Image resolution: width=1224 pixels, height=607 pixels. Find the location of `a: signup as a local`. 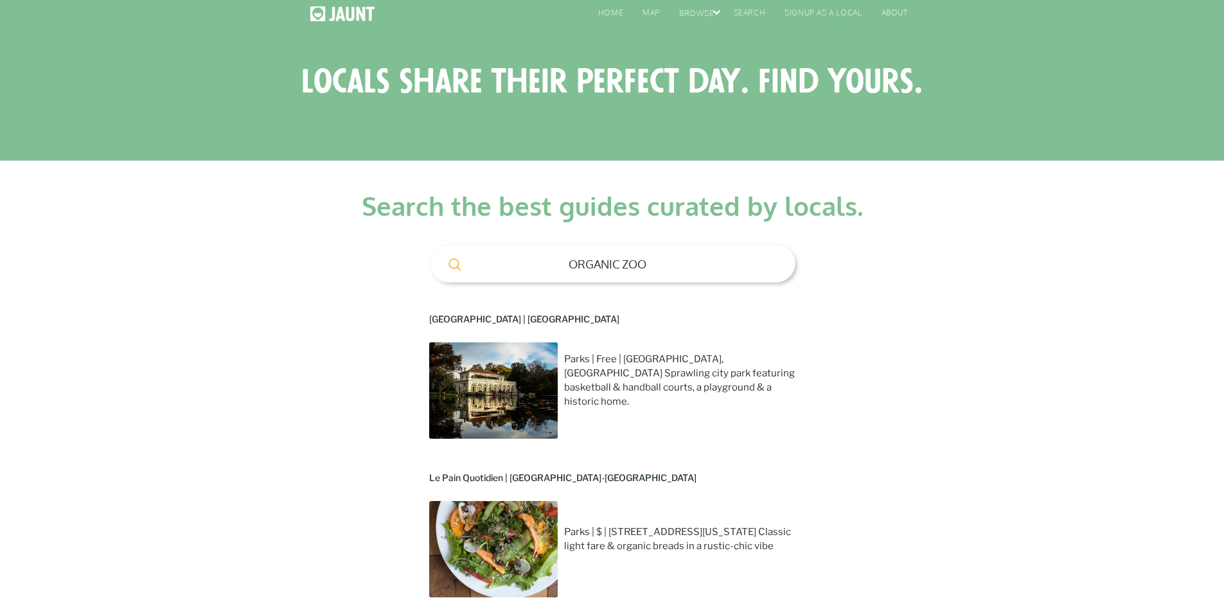

a: signup as a local is located at coordinates (820, 16).